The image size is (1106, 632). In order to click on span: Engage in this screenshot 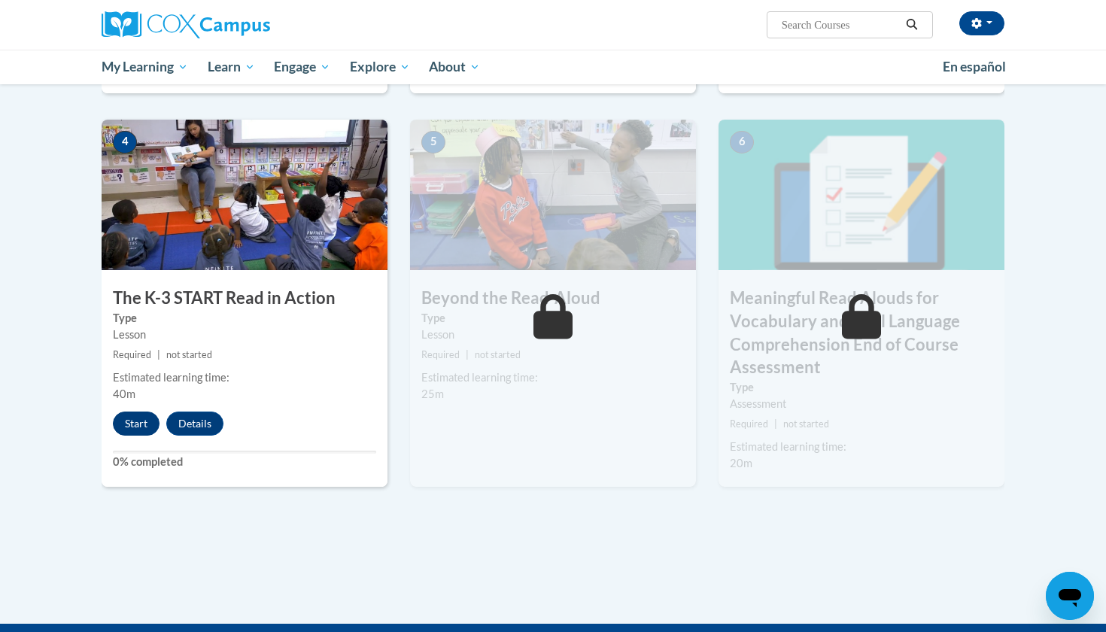, I will do `click(302, 67)`.